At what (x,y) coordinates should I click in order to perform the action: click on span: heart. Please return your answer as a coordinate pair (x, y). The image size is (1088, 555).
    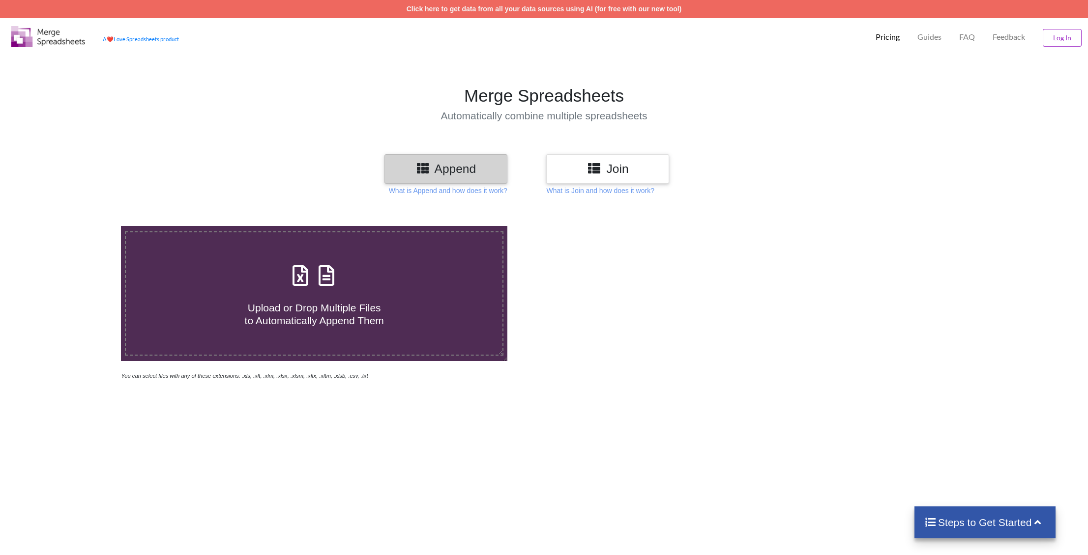
    Looking at the image, I should click on (110, 39).